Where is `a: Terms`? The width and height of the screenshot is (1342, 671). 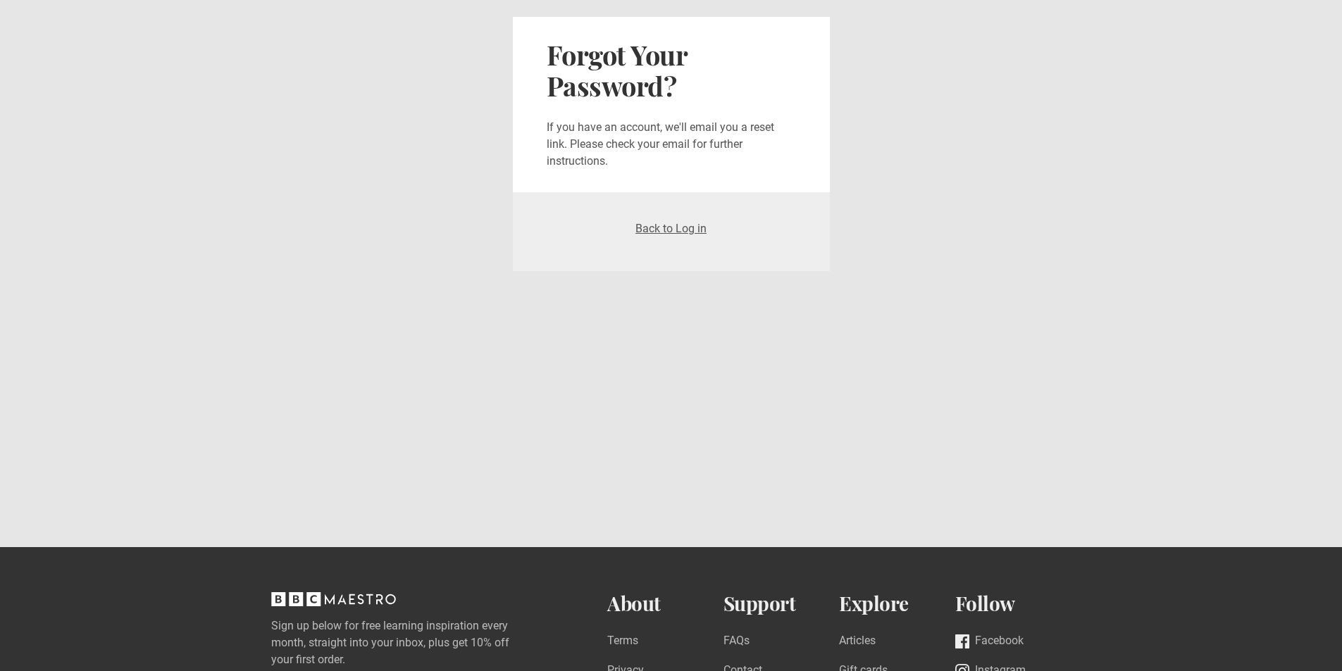 a: Terms is located at coordinates (623, 642).